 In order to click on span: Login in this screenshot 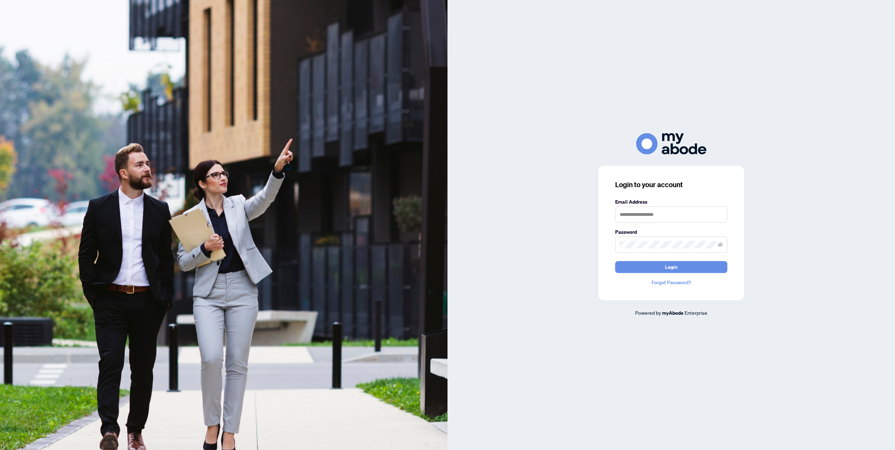, I will do `click(671, 267)`.